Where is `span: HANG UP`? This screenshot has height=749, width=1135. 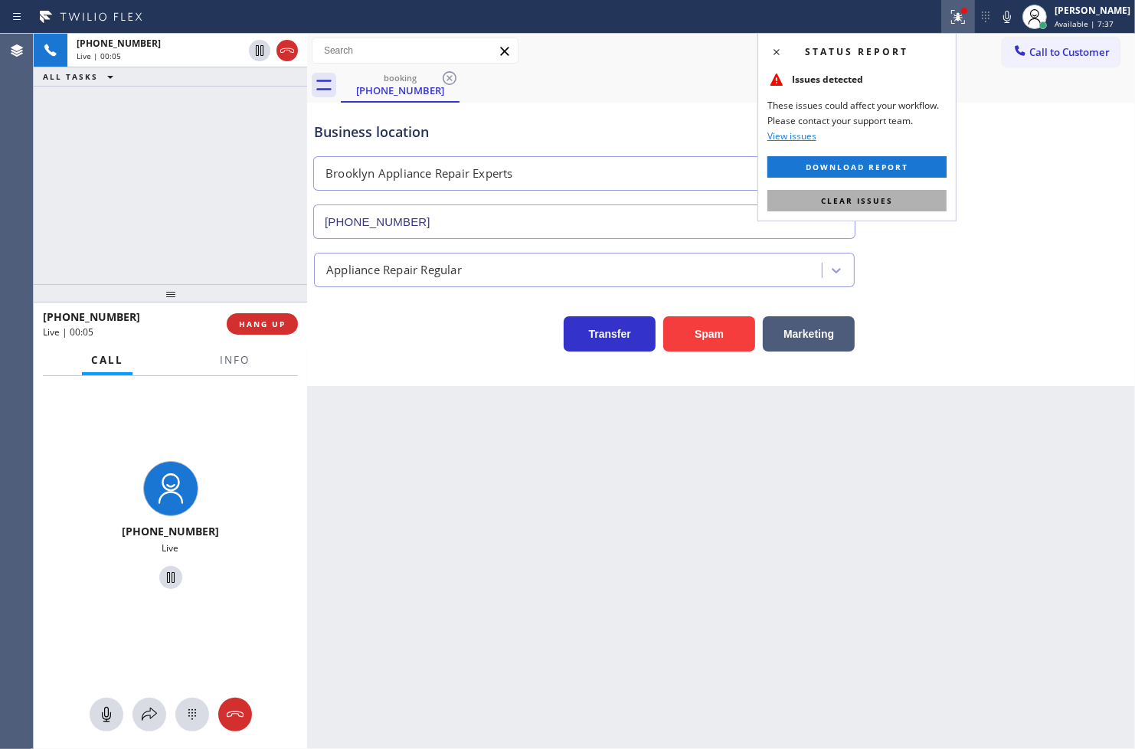 span: HANG UP is located at coordinates (262, 324).